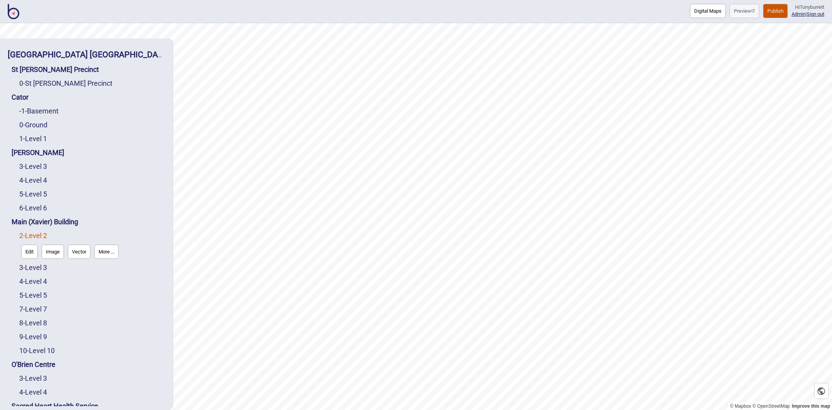  What do you see at coordinates (740, 406) in the screenshot?
I see `a: Mapbox` at bounding box center [740, 406].